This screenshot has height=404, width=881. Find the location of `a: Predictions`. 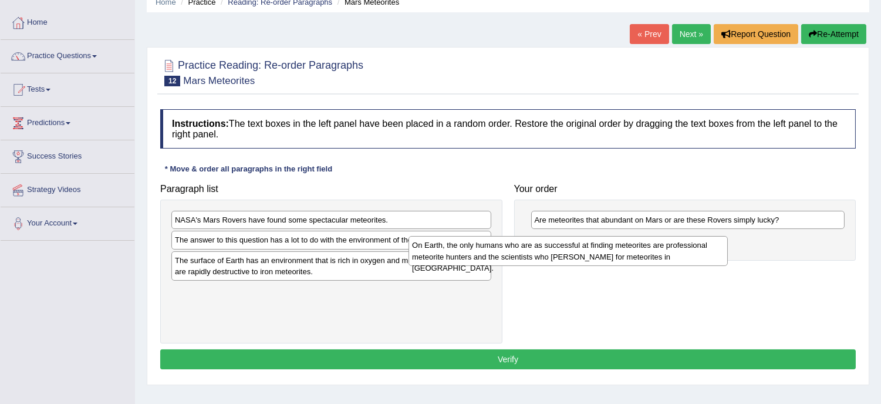

a: Predictions is located at coordinates (68, 122).